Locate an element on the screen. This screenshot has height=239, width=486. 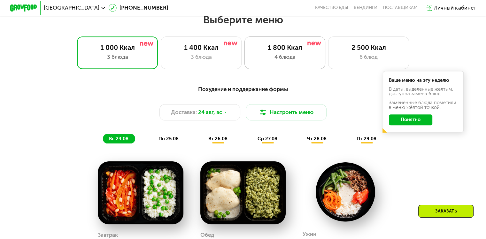
span: чт 28.08 is located at coordinates (317, 139).